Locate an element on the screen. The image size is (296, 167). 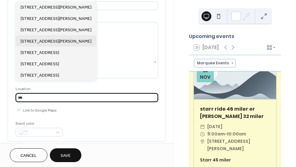
div: 2 is located at coordinates (205, 69).